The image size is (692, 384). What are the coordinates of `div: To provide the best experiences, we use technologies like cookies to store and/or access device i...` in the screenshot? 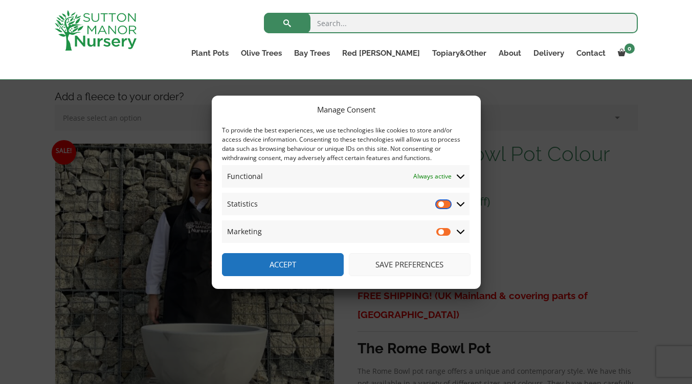 It's located at (346, 144).